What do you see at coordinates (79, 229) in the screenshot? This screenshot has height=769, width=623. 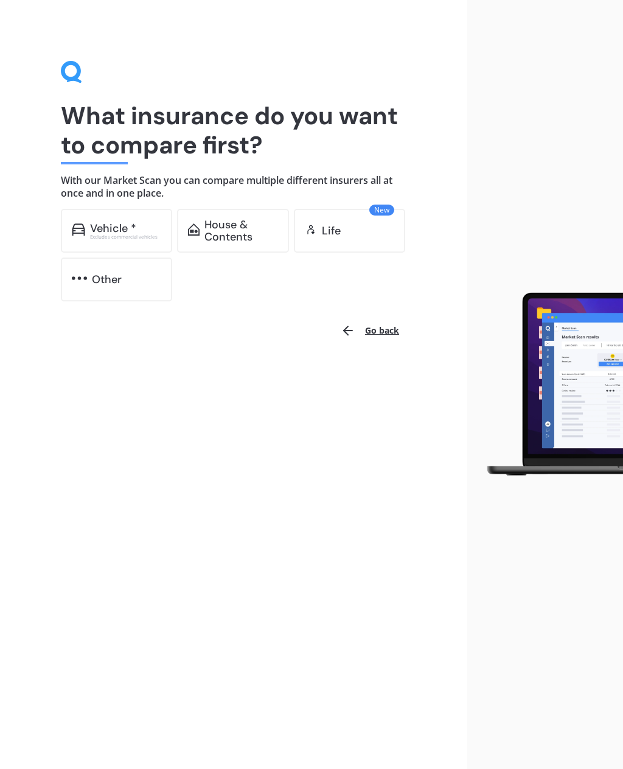 I see `img: car.f15378c7a67c060ca3f3.svg` at bounding box center [79, 229].